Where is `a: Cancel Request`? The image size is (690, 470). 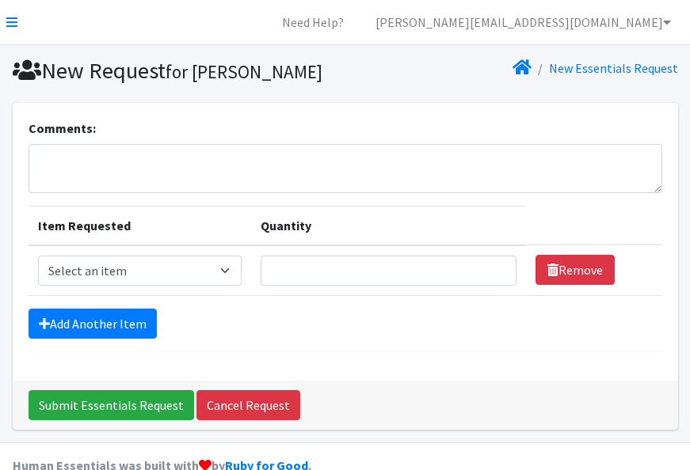
a: Cancel Request is located at coordinates (248, 405).